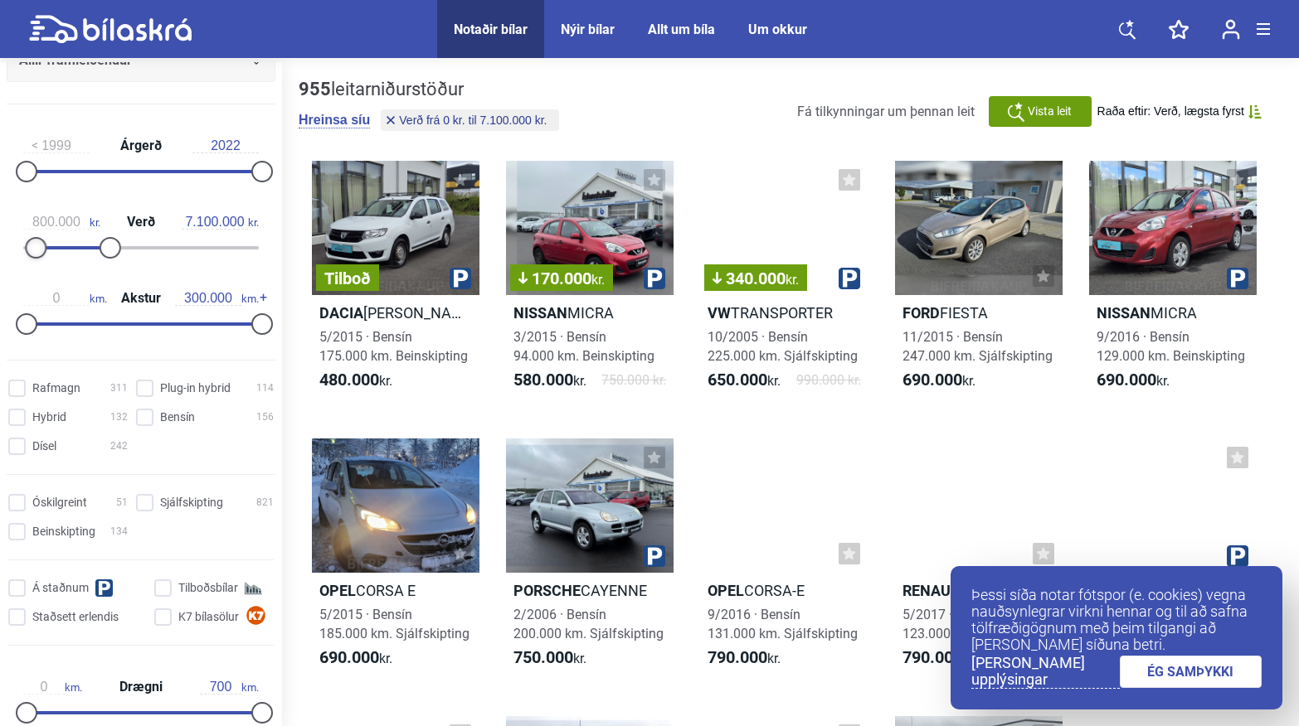  I want to click on a: ÉG SAMÞYKKI, so click(1191, 672).